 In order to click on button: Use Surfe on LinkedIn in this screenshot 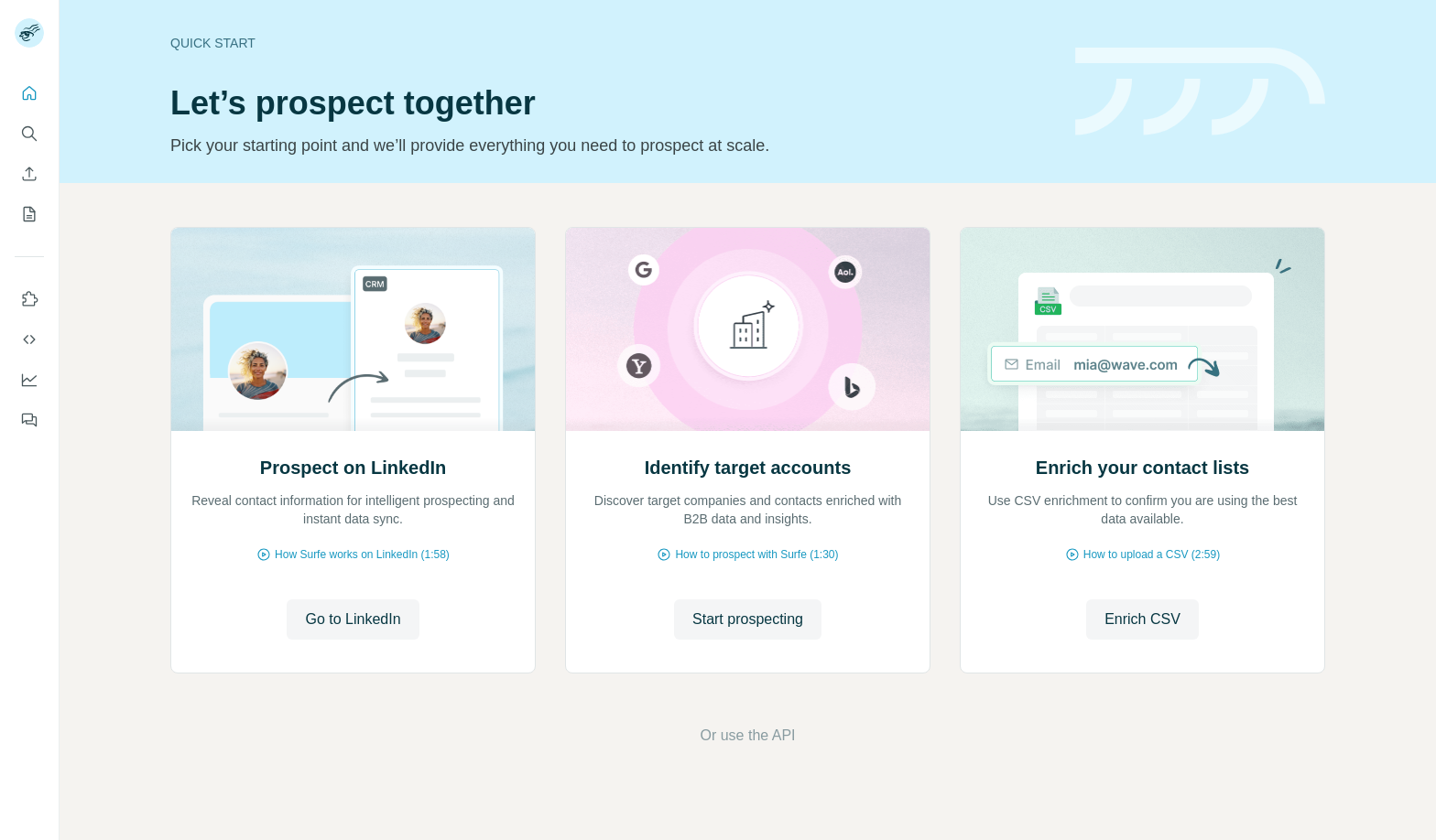, I will do `click(30, 299)`.